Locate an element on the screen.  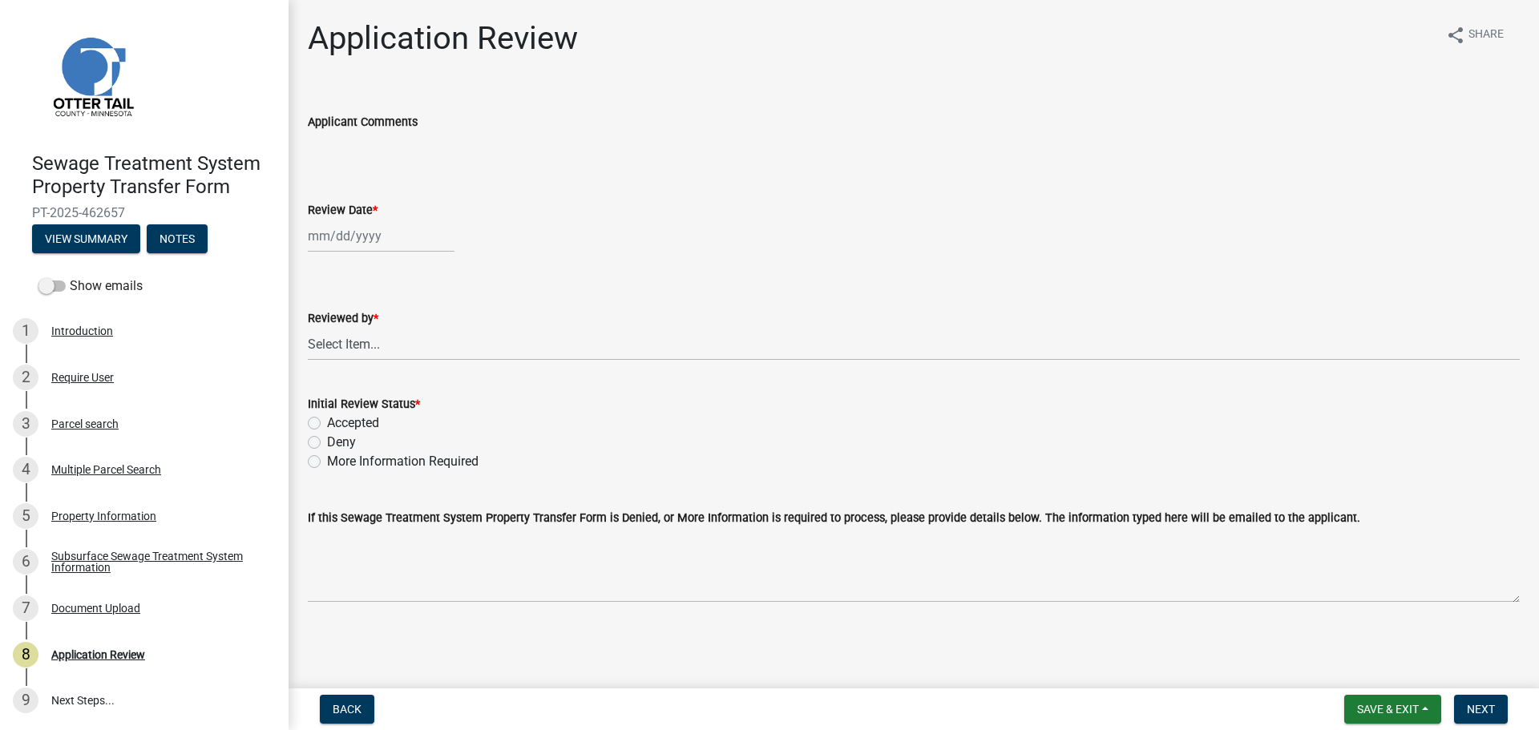
label: Deny is located at coordinates (342, 443).